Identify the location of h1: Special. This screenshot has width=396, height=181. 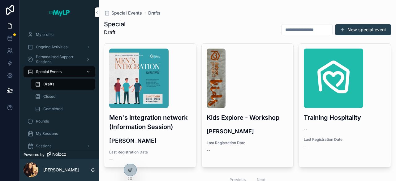
(115, 24).